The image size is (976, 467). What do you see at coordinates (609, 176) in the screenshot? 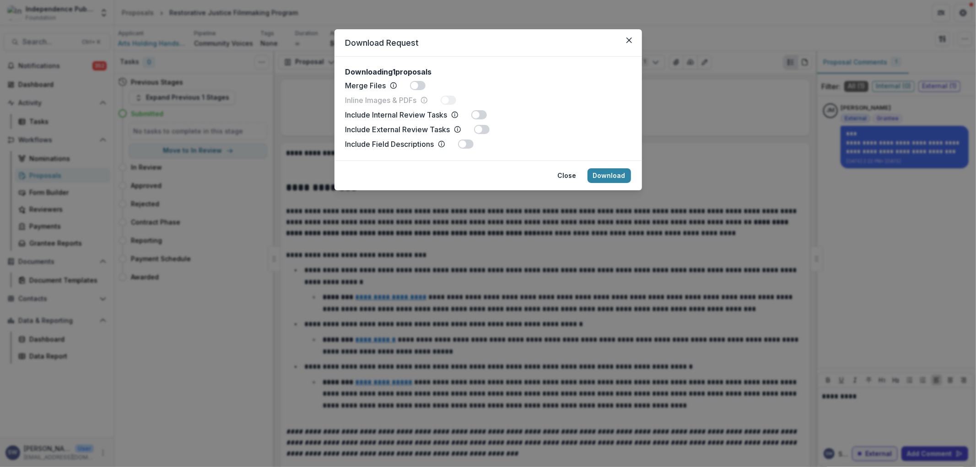
I see `button: Download` at bounding box center [609, 176].